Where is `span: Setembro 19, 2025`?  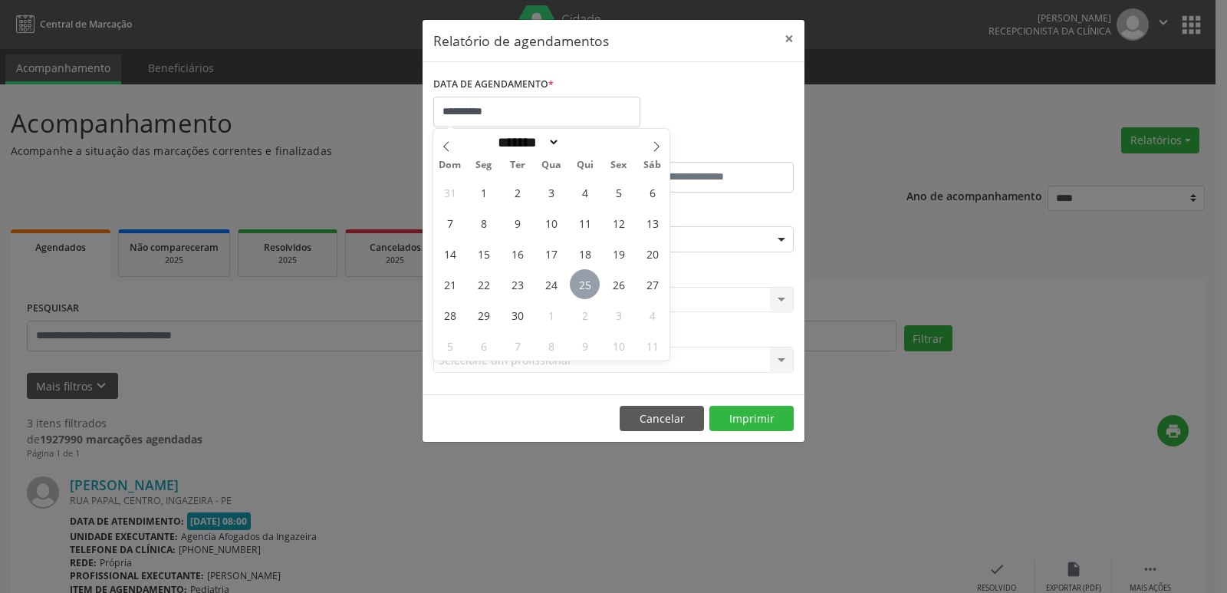
span: Setembro 19, 2025 is located at coordinates (618, 253).